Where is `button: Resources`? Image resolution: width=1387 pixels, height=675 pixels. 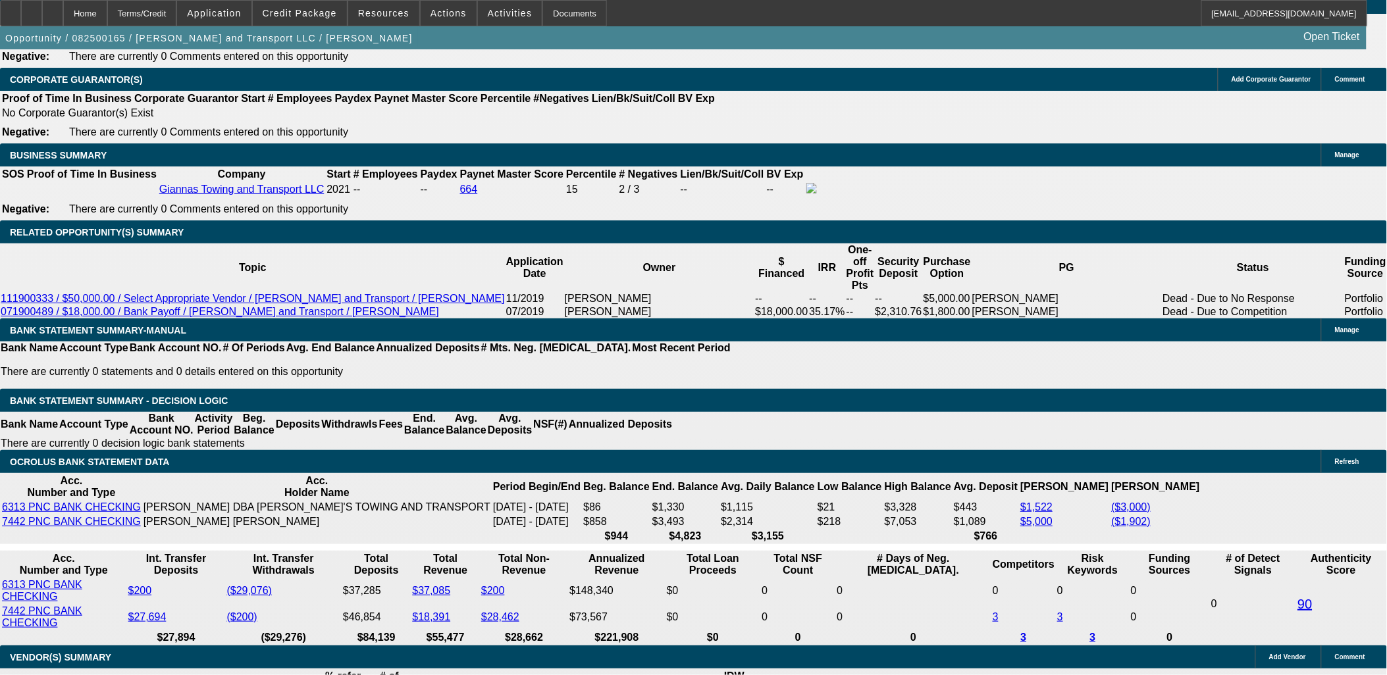 button: Resources is located at coordinates (384, 13).